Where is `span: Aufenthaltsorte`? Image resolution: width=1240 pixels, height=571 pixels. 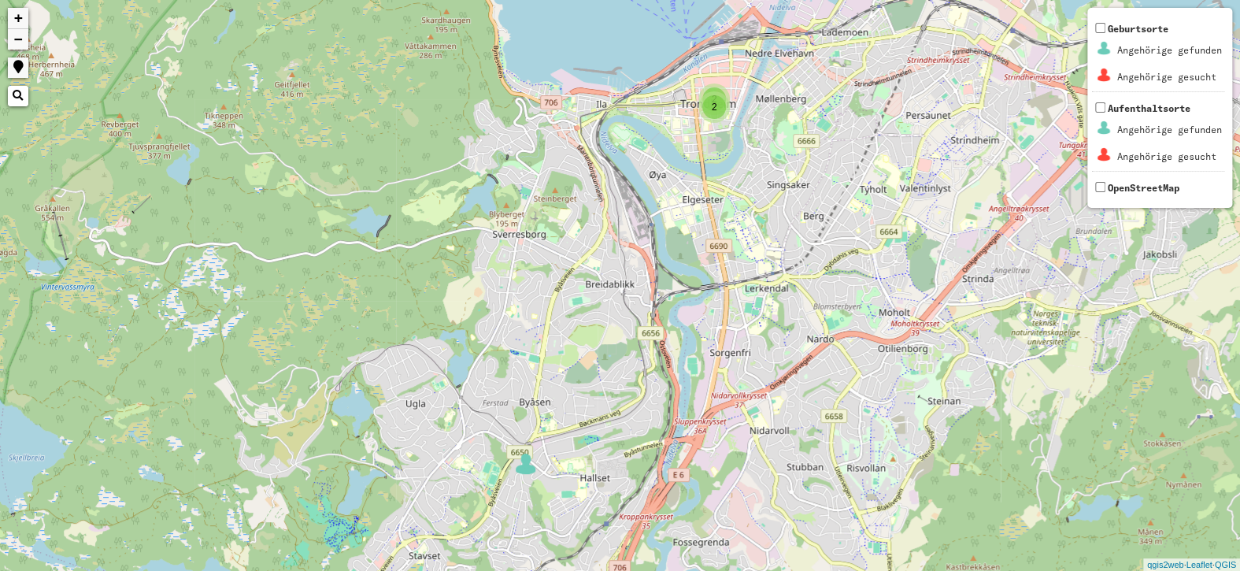
span: Aufenthaltsorte is located at coordinates (1158, 136).